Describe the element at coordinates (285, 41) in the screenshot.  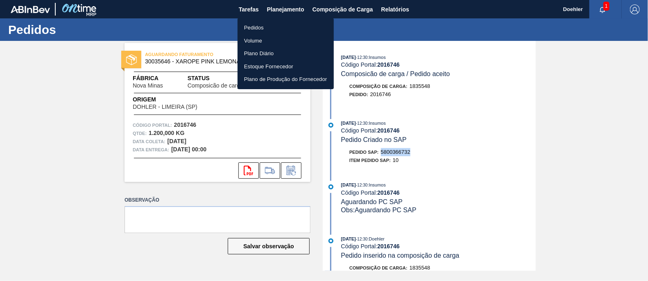
I see `a: Volume` at that location.